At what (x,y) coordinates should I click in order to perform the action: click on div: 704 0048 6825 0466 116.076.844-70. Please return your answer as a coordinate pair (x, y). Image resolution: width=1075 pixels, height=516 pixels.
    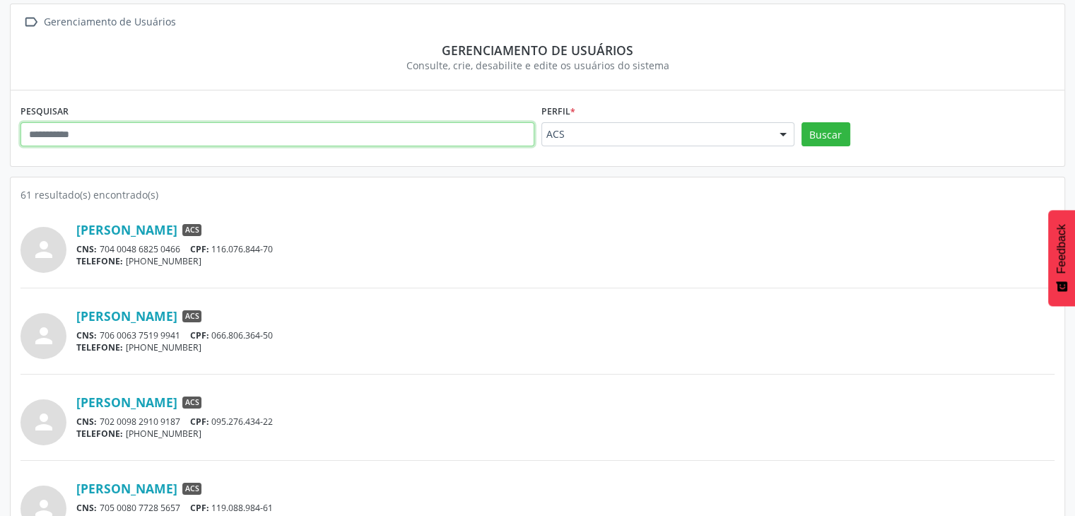
    Looking at the image, I should click on (565, 249).